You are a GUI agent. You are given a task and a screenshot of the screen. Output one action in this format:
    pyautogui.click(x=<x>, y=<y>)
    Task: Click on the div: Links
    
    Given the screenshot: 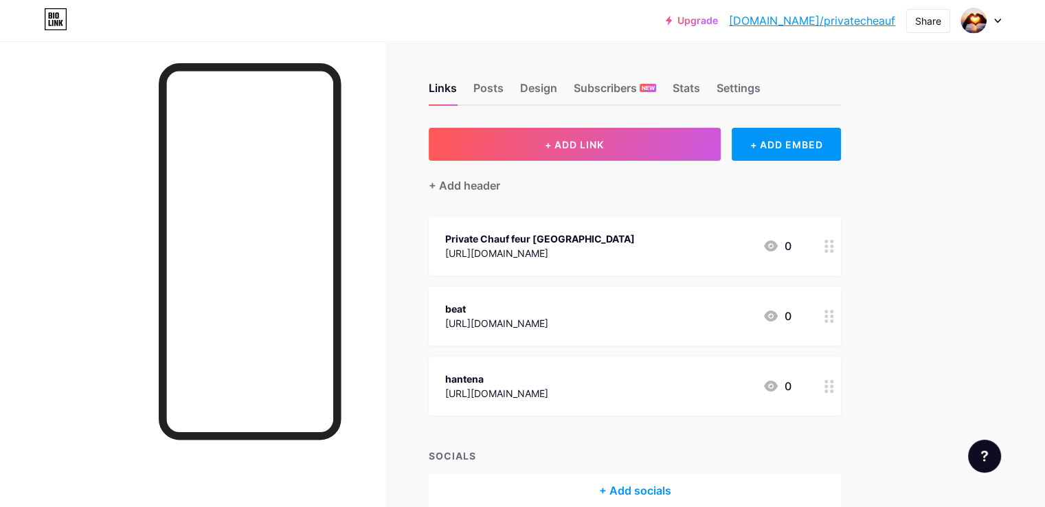 What is the action you would take?
    pyautogui.click(x=442, y=92)
    